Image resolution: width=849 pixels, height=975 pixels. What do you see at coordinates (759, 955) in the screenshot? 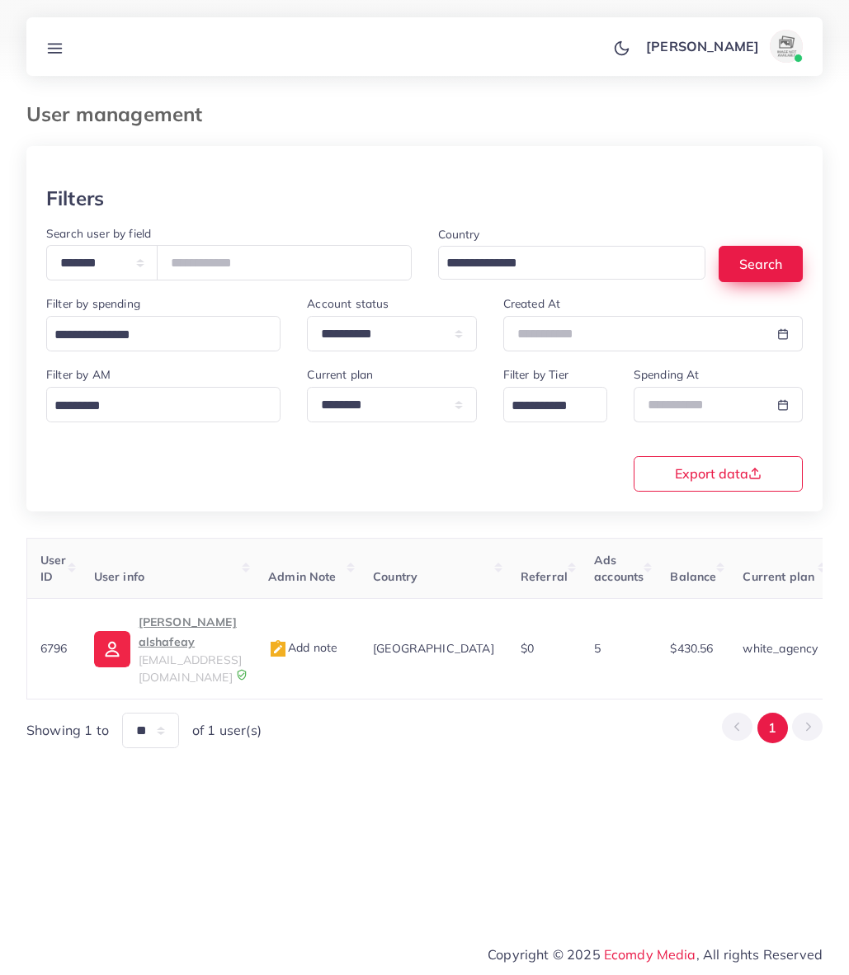
I see `span: , All rights Reserved` at bounding box center [759, 955].